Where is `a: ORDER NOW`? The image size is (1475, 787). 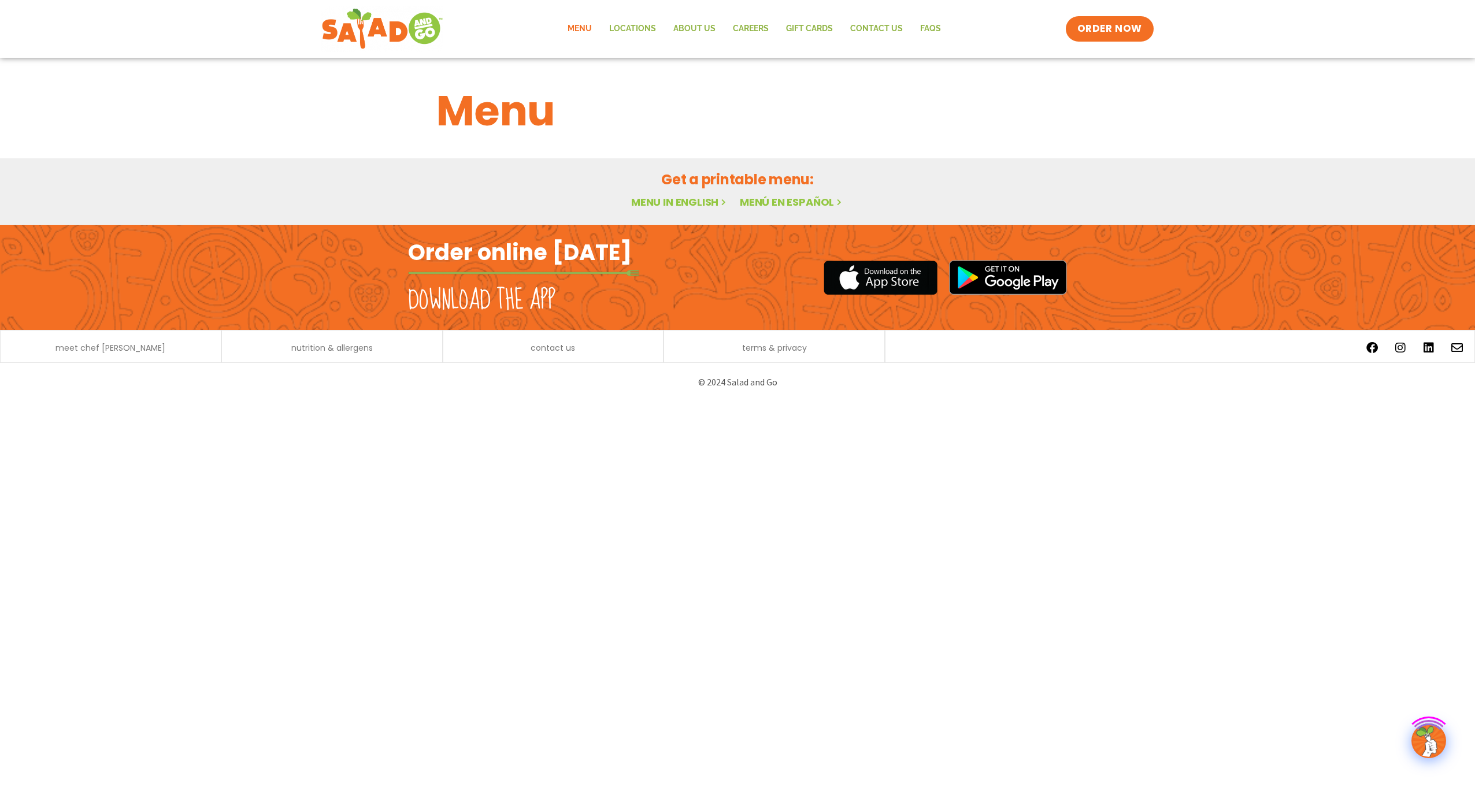
a: ORDER NOW is located at coordinates (1109, 29).